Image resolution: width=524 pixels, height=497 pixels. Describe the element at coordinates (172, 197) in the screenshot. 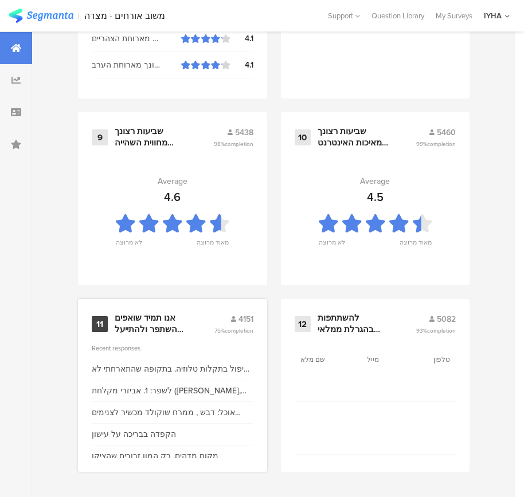

I see `div: 4.6` at that location.